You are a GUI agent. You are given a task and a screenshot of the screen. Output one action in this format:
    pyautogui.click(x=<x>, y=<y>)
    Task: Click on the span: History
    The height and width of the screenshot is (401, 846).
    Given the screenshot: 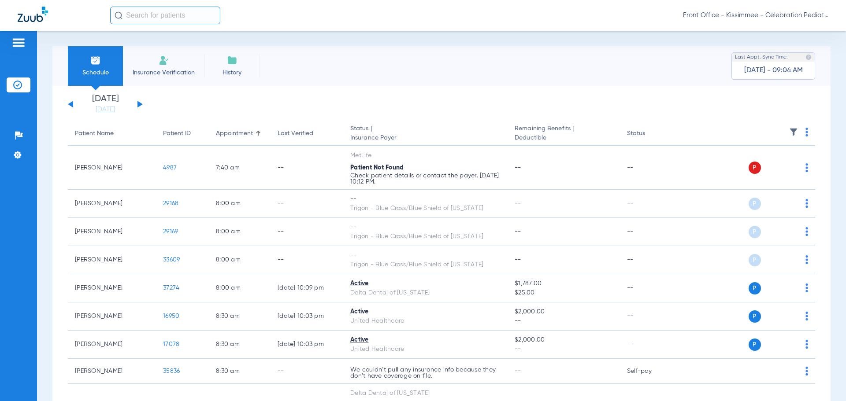 What is the action you would take?
    pyautogui.click(x=232, y=73)
    